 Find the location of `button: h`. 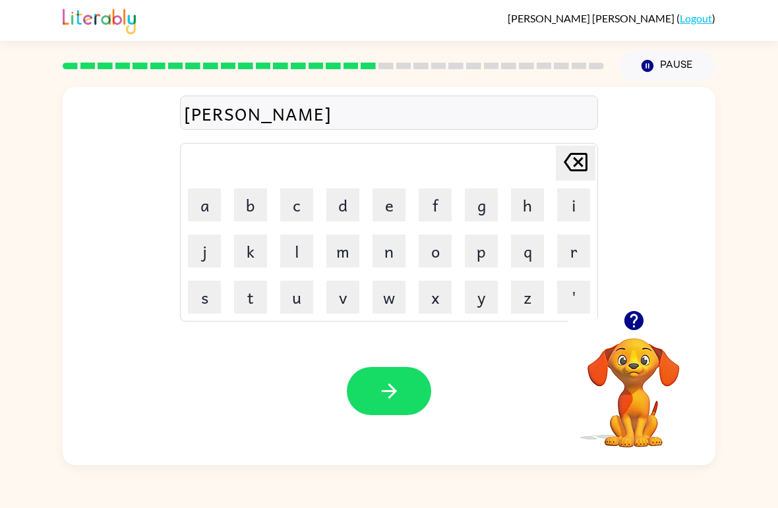

button: h is located at coordinates (528, 205).